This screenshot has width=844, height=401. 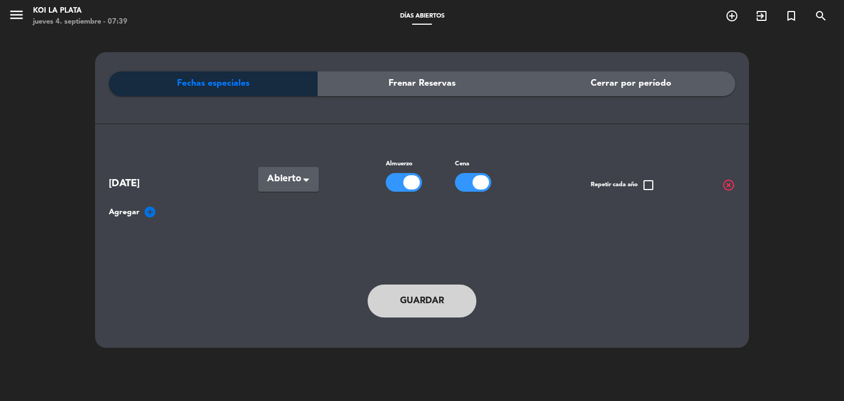 I want to click on i: search, so click(x=821, y=16).